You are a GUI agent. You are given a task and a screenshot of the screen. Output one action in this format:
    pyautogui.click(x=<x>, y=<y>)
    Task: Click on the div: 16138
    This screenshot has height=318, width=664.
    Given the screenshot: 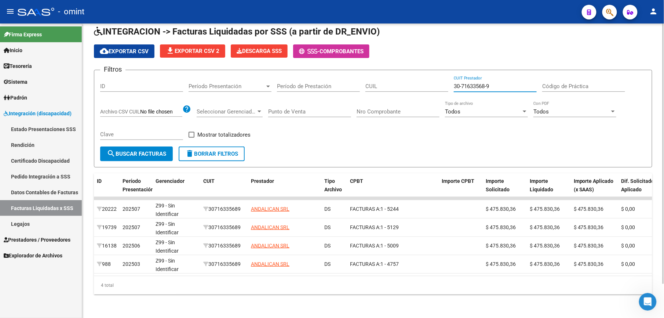 What is the action you would take?
    pyautogui.click(x=107, y=245)
    